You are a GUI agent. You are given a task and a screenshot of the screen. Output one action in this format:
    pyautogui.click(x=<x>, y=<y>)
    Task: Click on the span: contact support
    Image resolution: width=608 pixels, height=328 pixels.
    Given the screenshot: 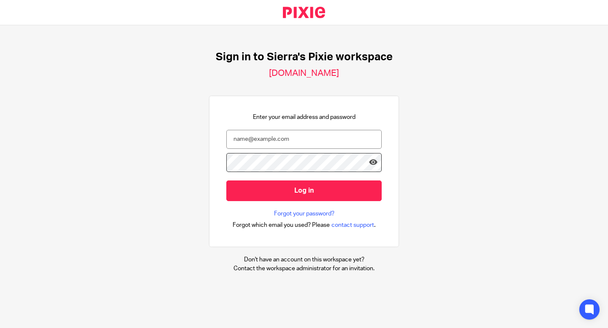 What is the action you would take?
    pyautogui.click(x=352, y=225)
    